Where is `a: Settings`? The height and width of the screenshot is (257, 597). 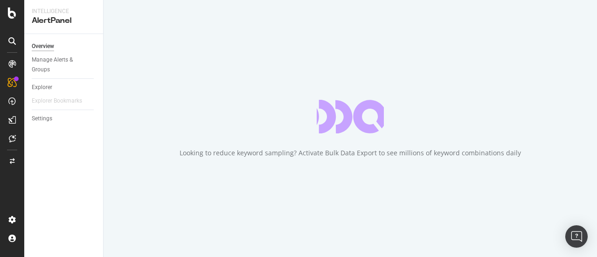 a: Settings is located at coordinates (64, 118).